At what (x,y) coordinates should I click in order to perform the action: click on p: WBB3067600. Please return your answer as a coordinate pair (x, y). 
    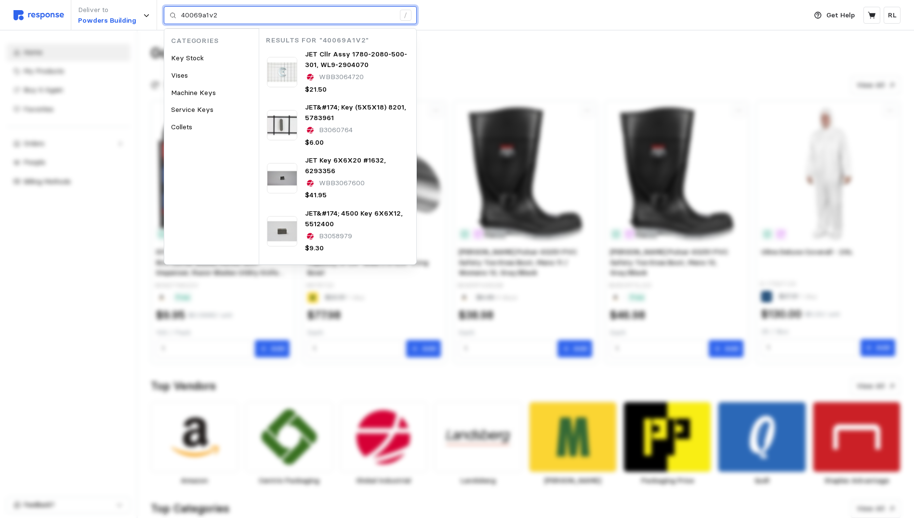
    Looking at the image, I should click on (342, 183).